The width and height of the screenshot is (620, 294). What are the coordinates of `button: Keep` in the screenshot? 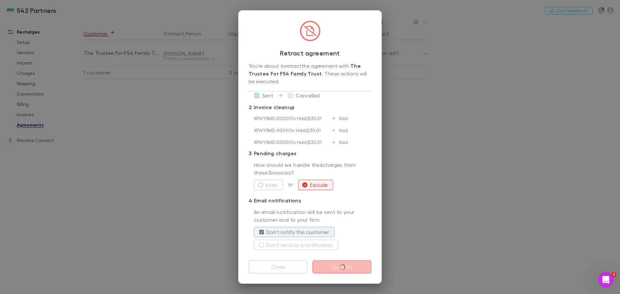 It's located at (268, 185).